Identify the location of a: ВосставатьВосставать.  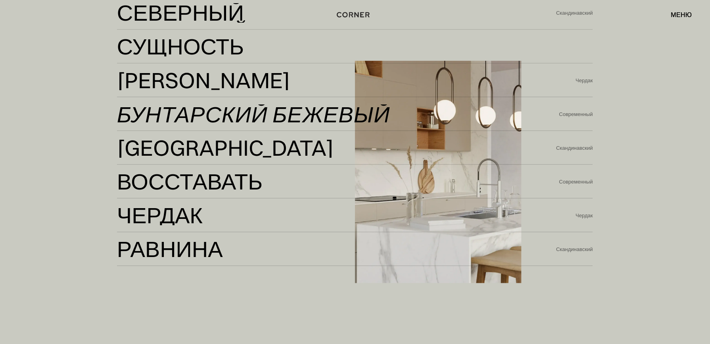
(338, 181).